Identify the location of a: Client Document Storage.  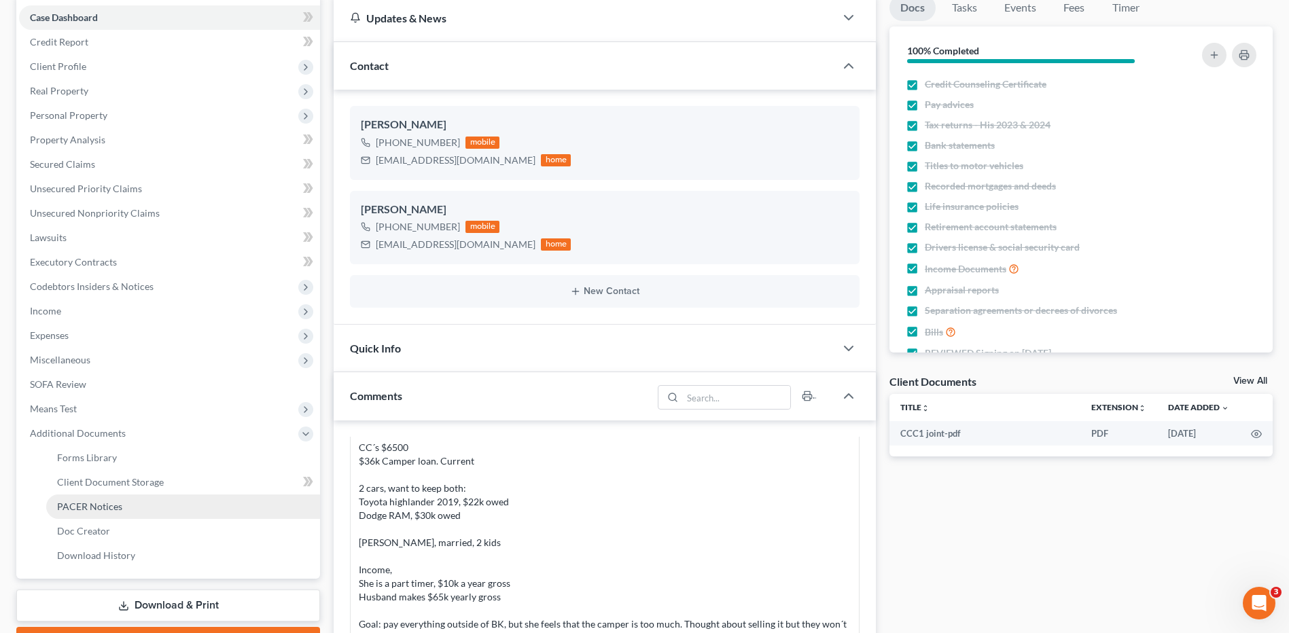
(183, 483).